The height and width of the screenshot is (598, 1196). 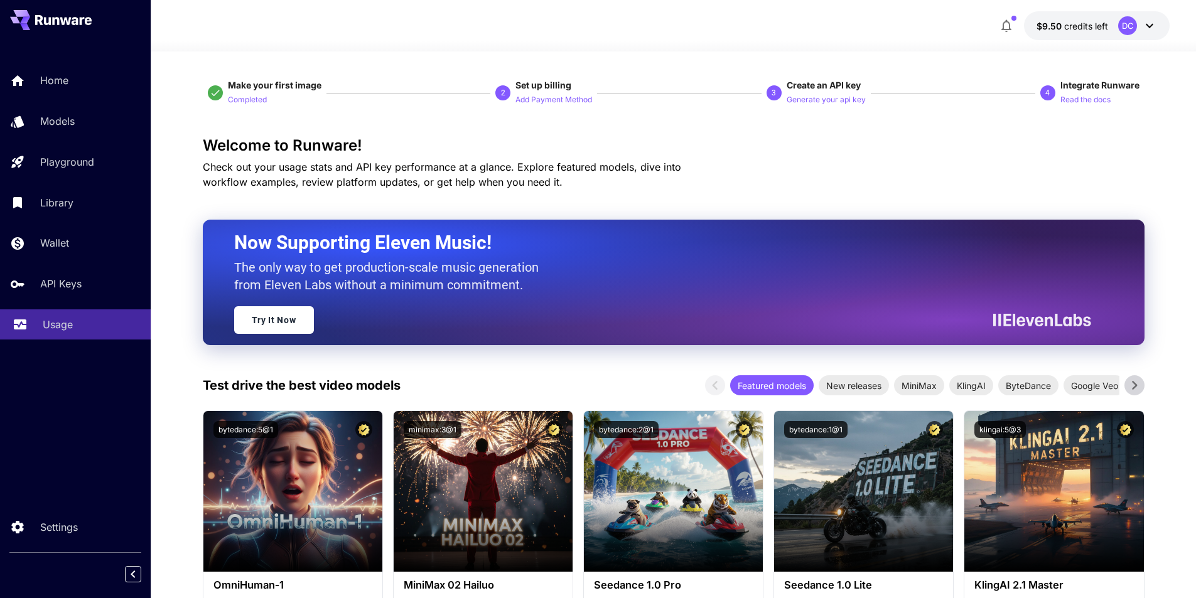 I want to click on span: KlingAI, so click(x=971, y=385).